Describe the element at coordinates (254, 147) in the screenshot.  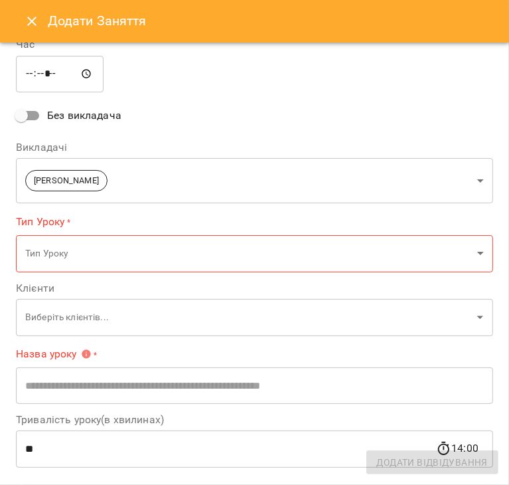
I see `label: Викладачі` at that location.